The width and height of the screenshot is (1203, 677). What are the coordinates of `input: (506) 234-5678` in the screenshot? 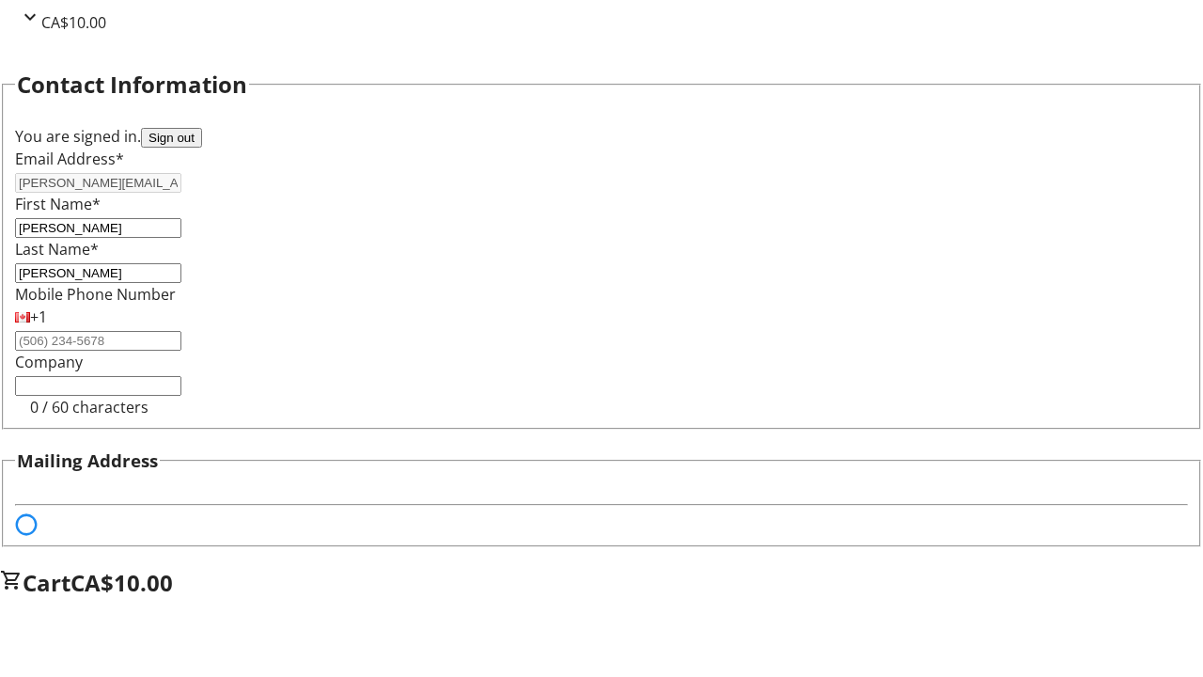 It's located at (98, 340).